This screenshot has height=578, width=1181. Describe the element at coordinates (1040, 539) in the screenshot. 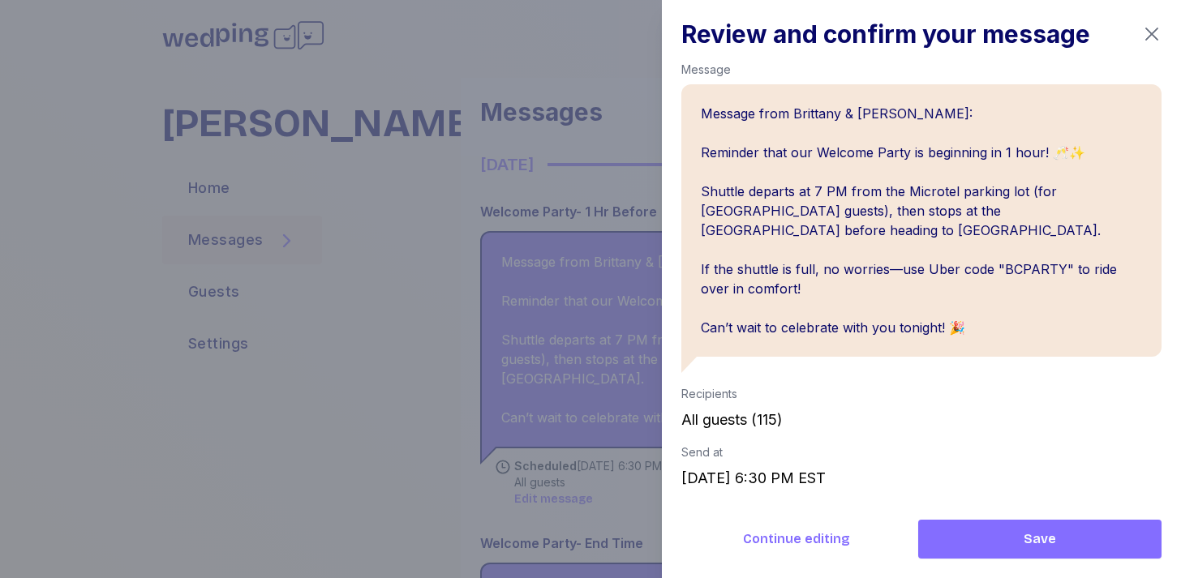

I see `button: Save` at that location.